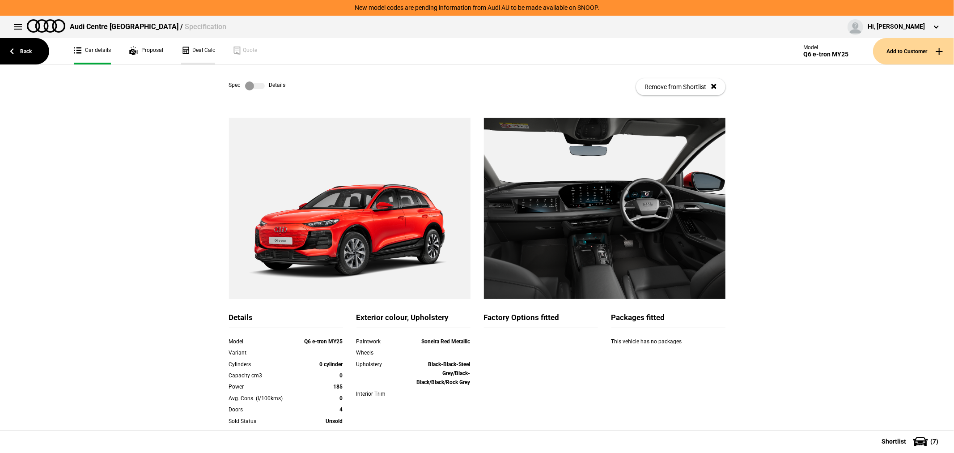 The height and width of the screenshot is (453, 954). What do you see at coordinates (263, 386) in the screenshot?
I see `div: Power` at bounding box center [263, 386].